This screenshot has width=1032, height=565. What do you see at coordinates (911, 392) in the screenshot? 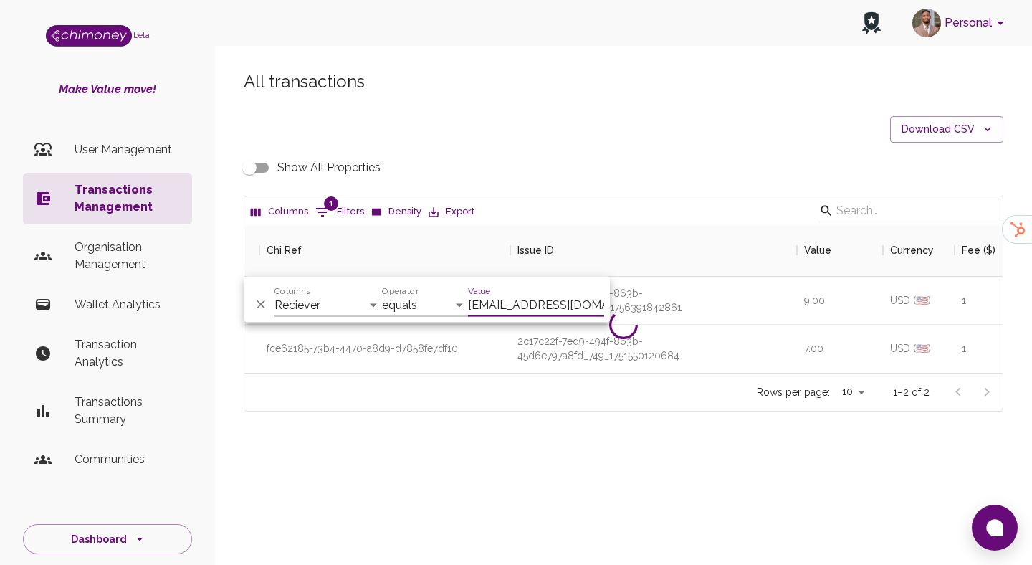
I see `p: 1–2 of 2` at bounding box center [911, 392].